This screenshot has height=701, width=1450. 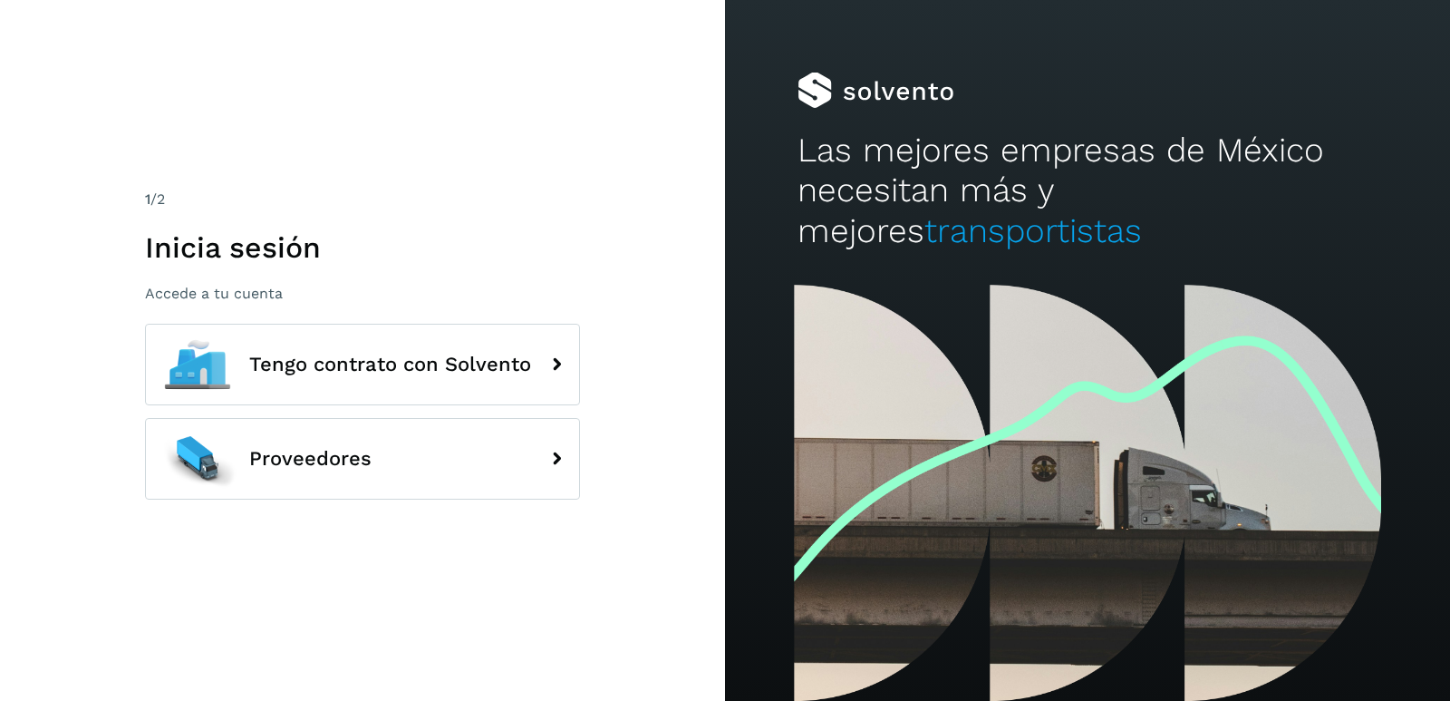 What do you see at coordinates (1033, 230) in the screenshot?
I see `span: transportistas` at bounding box center [1033, 230].